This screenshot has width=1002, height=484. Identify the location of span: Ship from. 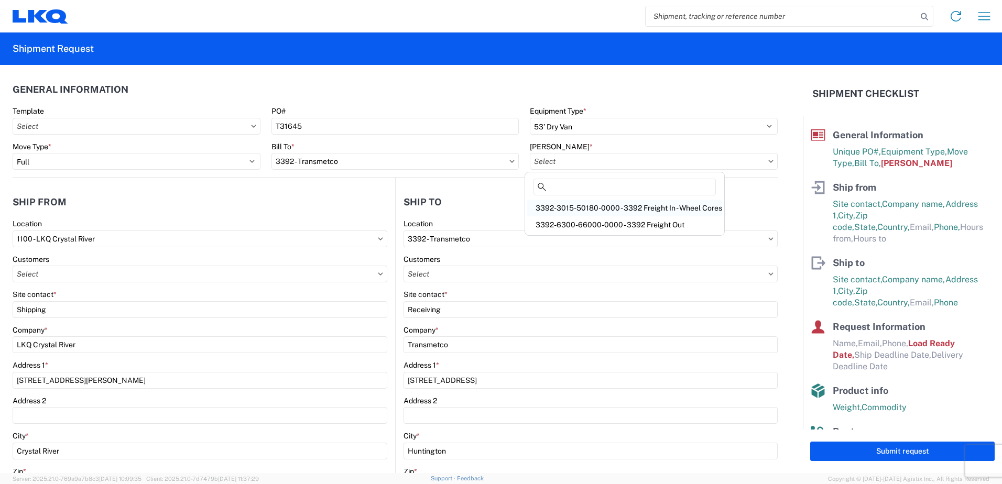
(855, 187).